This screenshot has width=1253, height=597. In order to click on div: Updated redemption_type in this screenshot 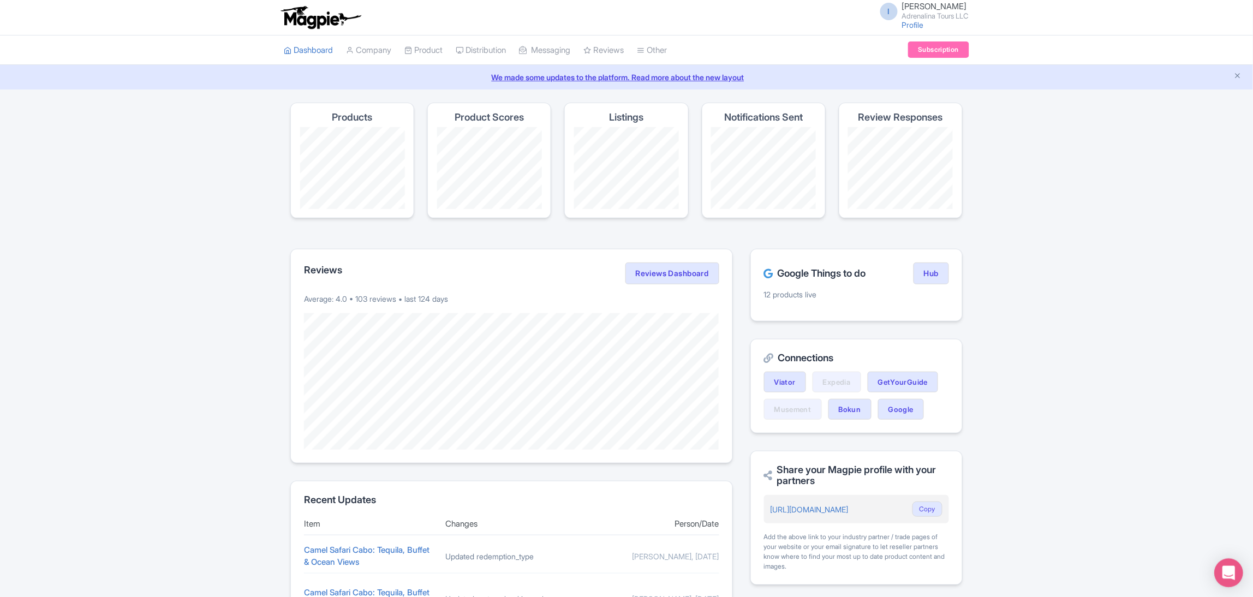, I will do `click(511, 556)`.